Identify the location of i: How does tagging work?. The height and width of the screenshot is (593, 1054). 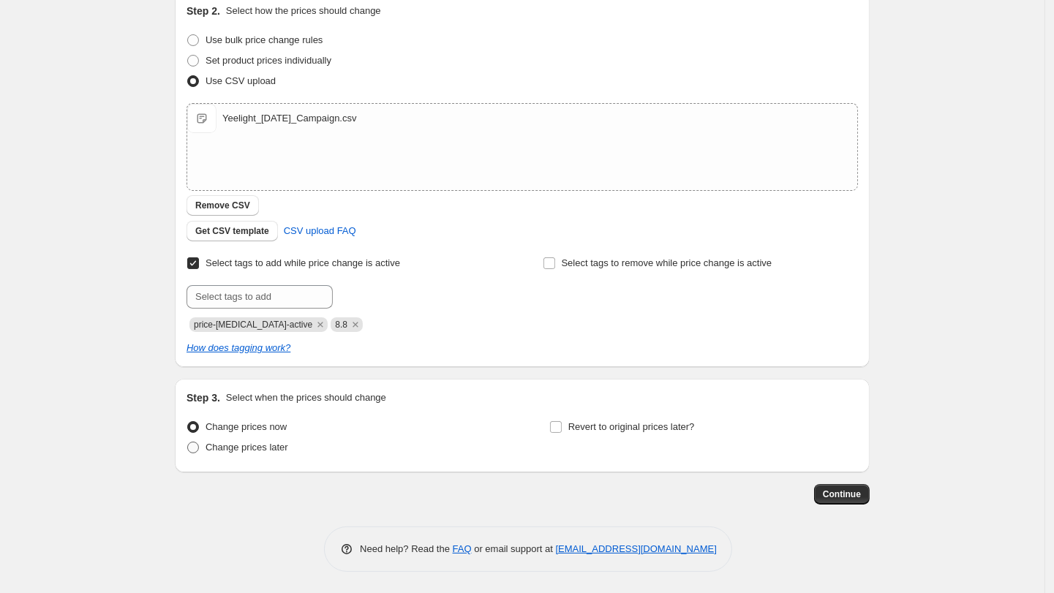
(238, 347).